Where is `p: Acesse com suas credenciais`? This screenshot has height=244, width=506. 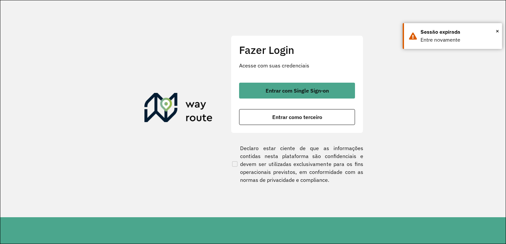
p: Acesse com suas credenciais is located at coordinates (297, 66).